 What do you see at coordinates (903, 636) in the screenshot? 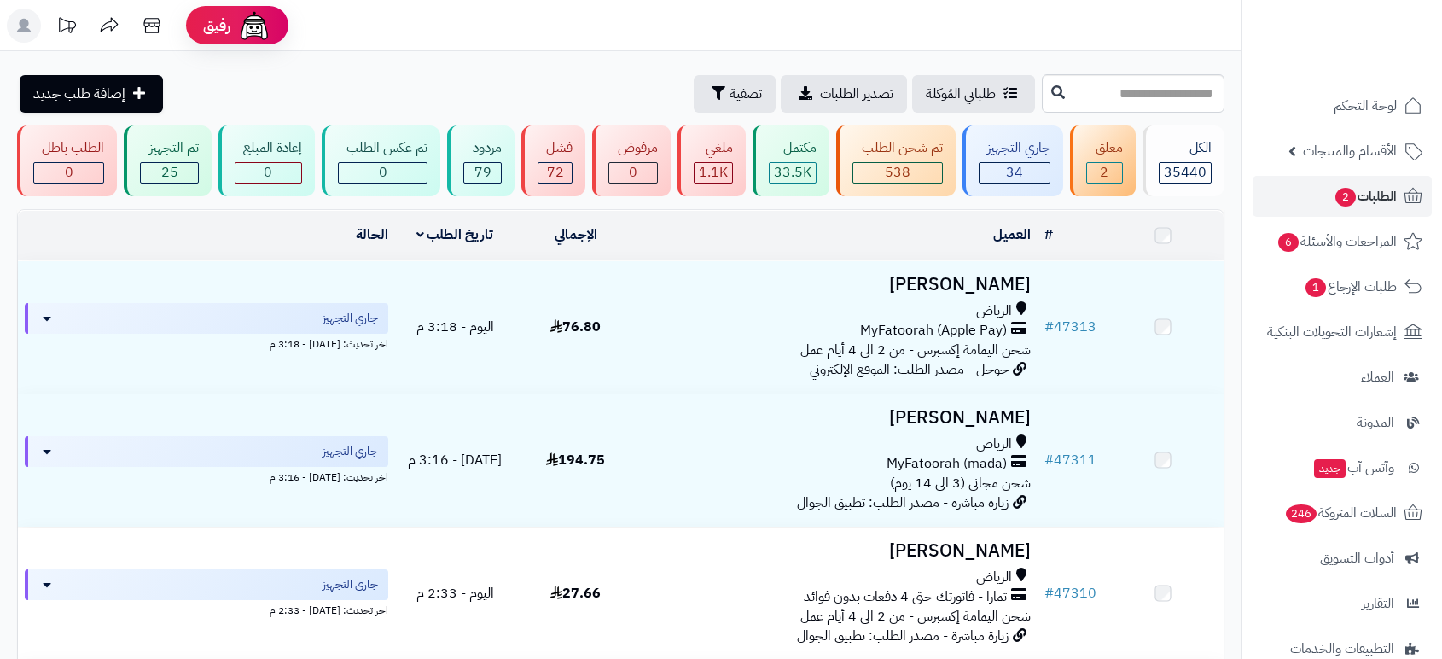
I see `span: زيارة مباشرة - مصدر الطلب: تطبيق الجوال` at bounding box center [903, 636].